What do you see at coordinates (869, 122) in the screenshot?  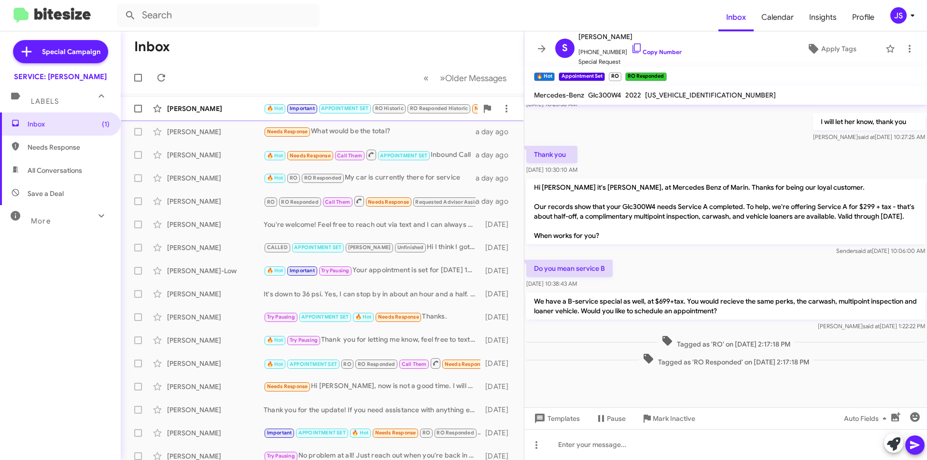 I see `p: I will let her know, thank you` at bounding box center [869, 122].